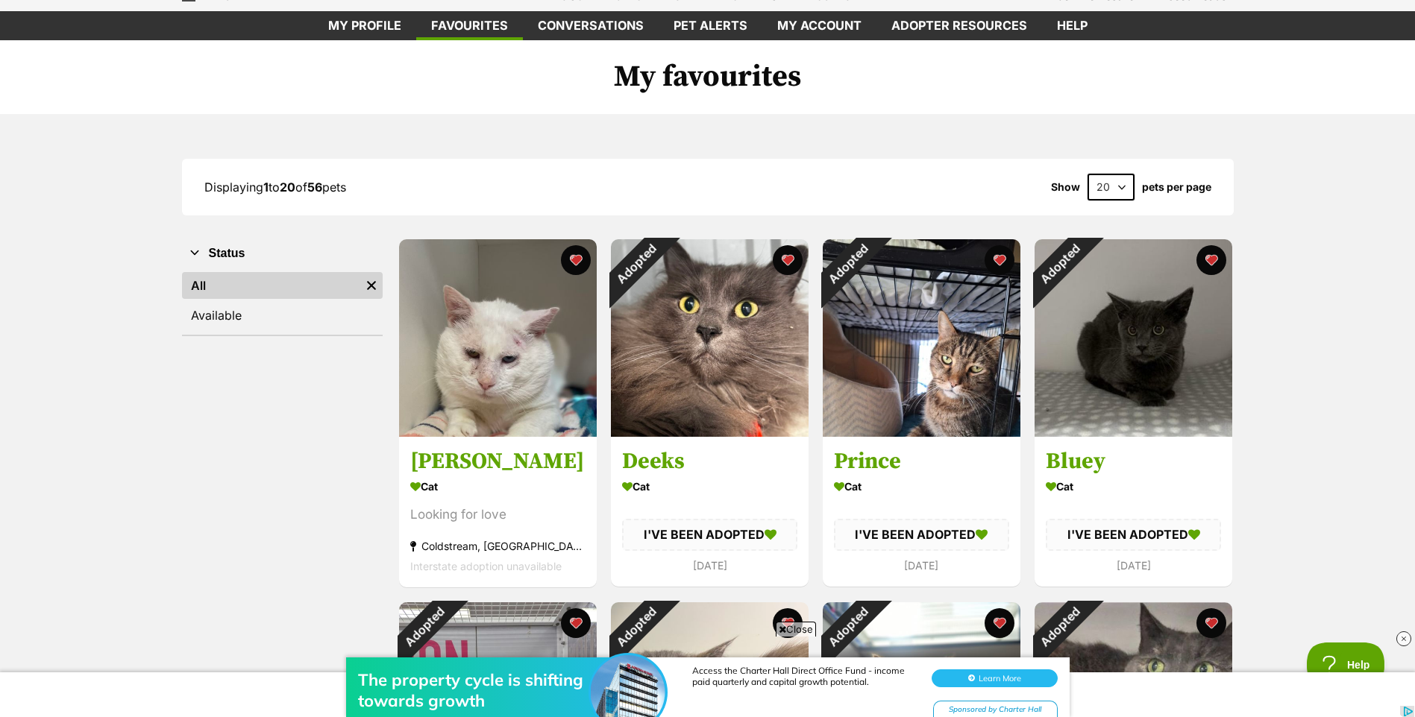 The height and width of the screenshot is (717, 1415). What do you see at coordinates (477, 63) in the screenshot?
I see `div: The property cycle is shifting towards growth` at bounding box center [477, 63].